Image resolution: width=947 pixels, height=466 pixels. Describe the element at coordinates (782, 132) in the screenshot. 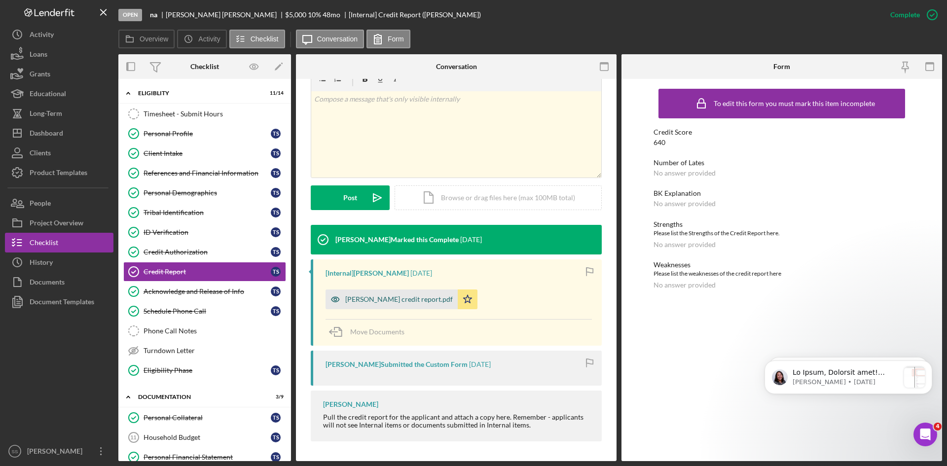

I see `div: Credit Score` at that location.